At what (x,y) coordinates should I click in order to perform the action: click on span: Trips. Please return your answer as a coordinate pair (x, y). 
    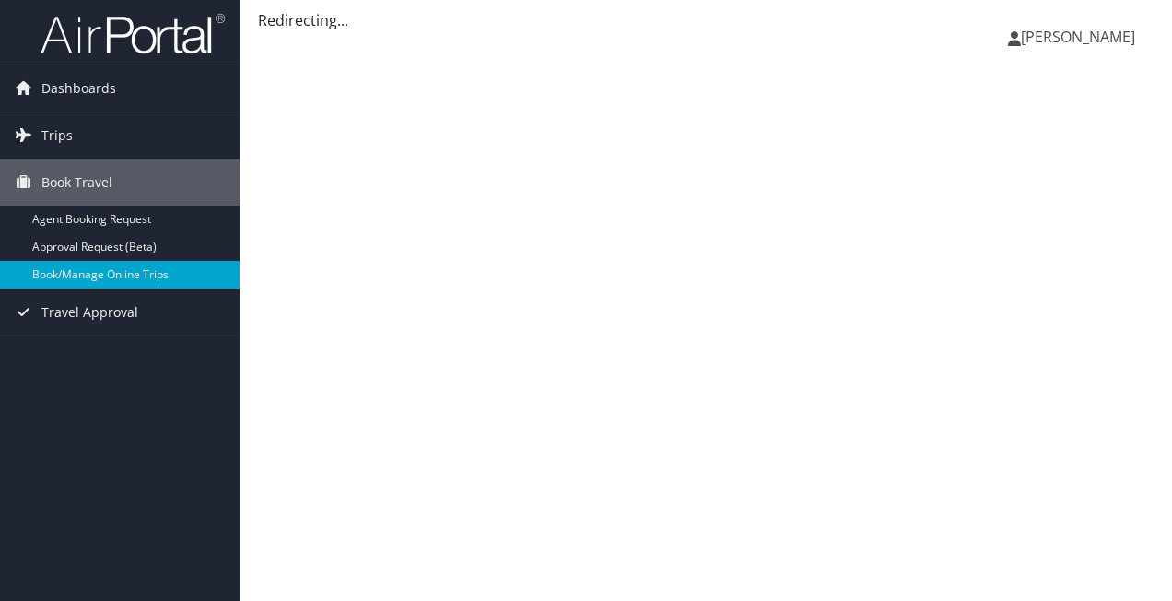
    Looking at the image, I should click on (57, 135).